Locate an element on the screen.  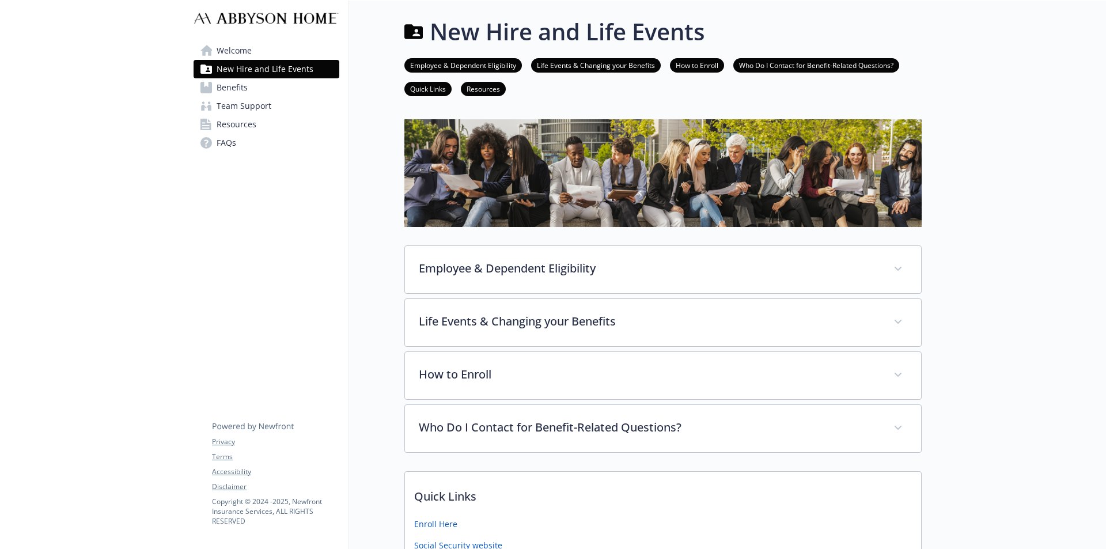
a: Enroll Here is located at coordinates (435, 523).